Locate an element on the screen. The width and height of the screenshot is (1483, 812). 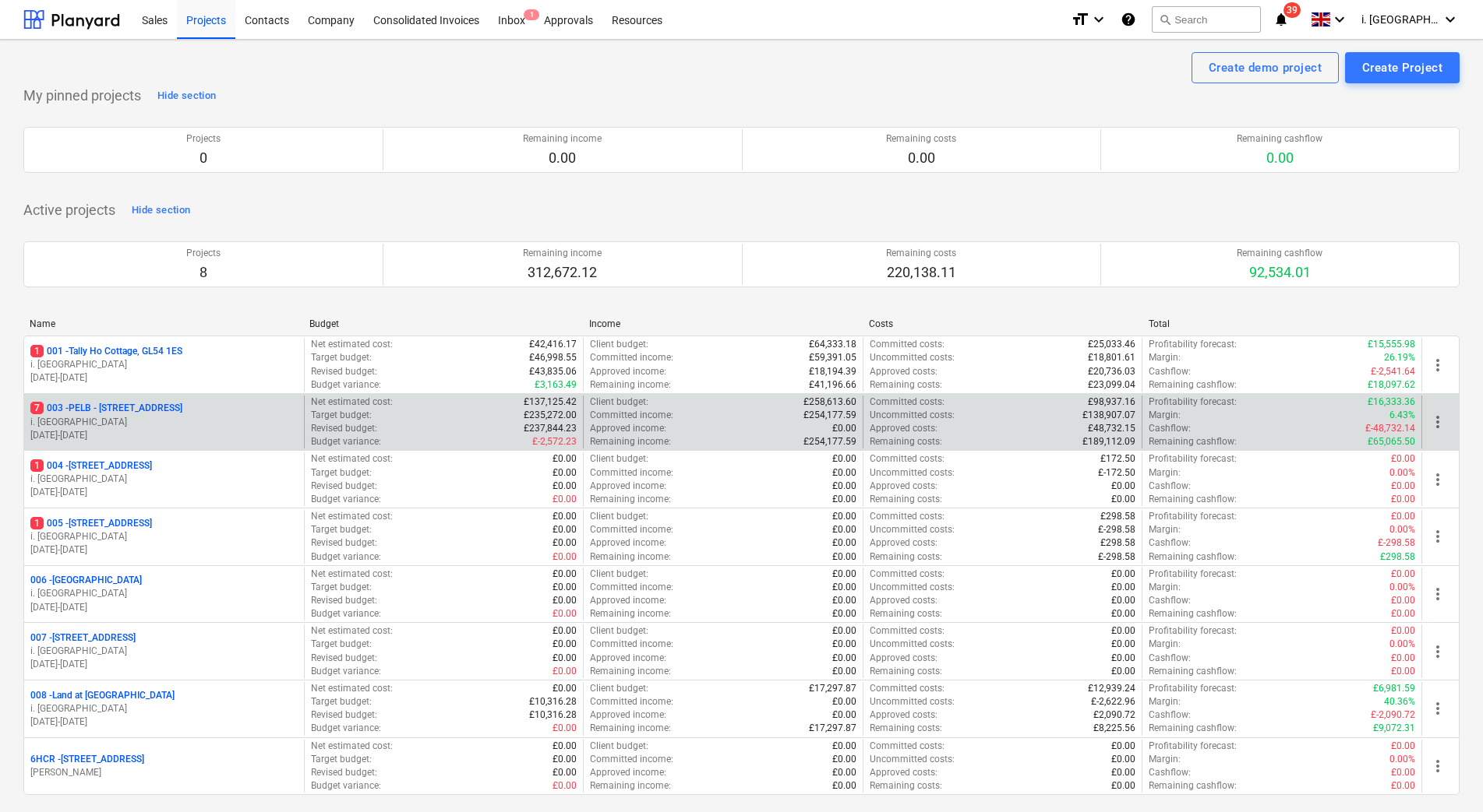
span: search is located at coordinates (1165, 20).